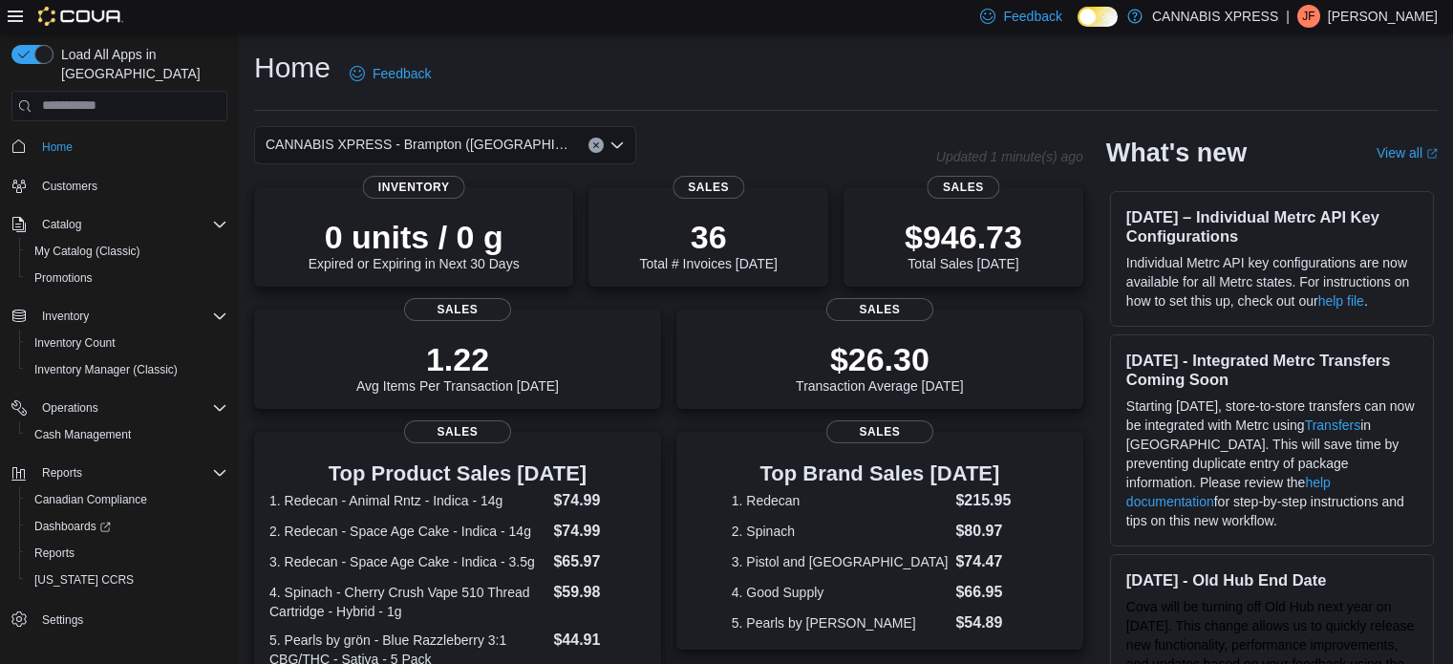  I want to click on div: Jo Forbes, so click(1309, 16).